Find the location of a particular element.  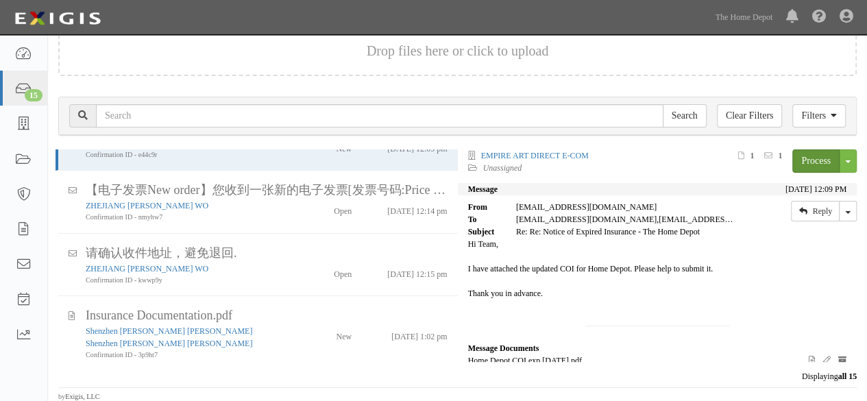

div: Confirmation ID - 3p9ht7 is located at coordinates (186, 354).